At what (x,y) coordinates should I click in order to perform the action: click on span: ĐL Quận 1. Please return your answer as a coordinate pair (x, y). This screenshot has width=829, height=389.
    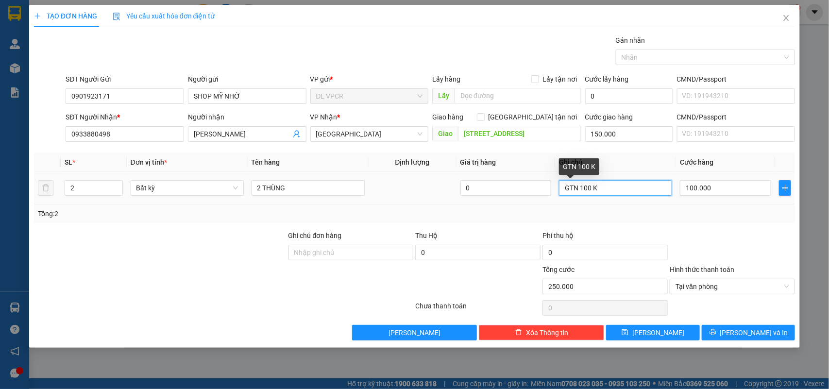
    Looking at the image, I should click on (370, 134).